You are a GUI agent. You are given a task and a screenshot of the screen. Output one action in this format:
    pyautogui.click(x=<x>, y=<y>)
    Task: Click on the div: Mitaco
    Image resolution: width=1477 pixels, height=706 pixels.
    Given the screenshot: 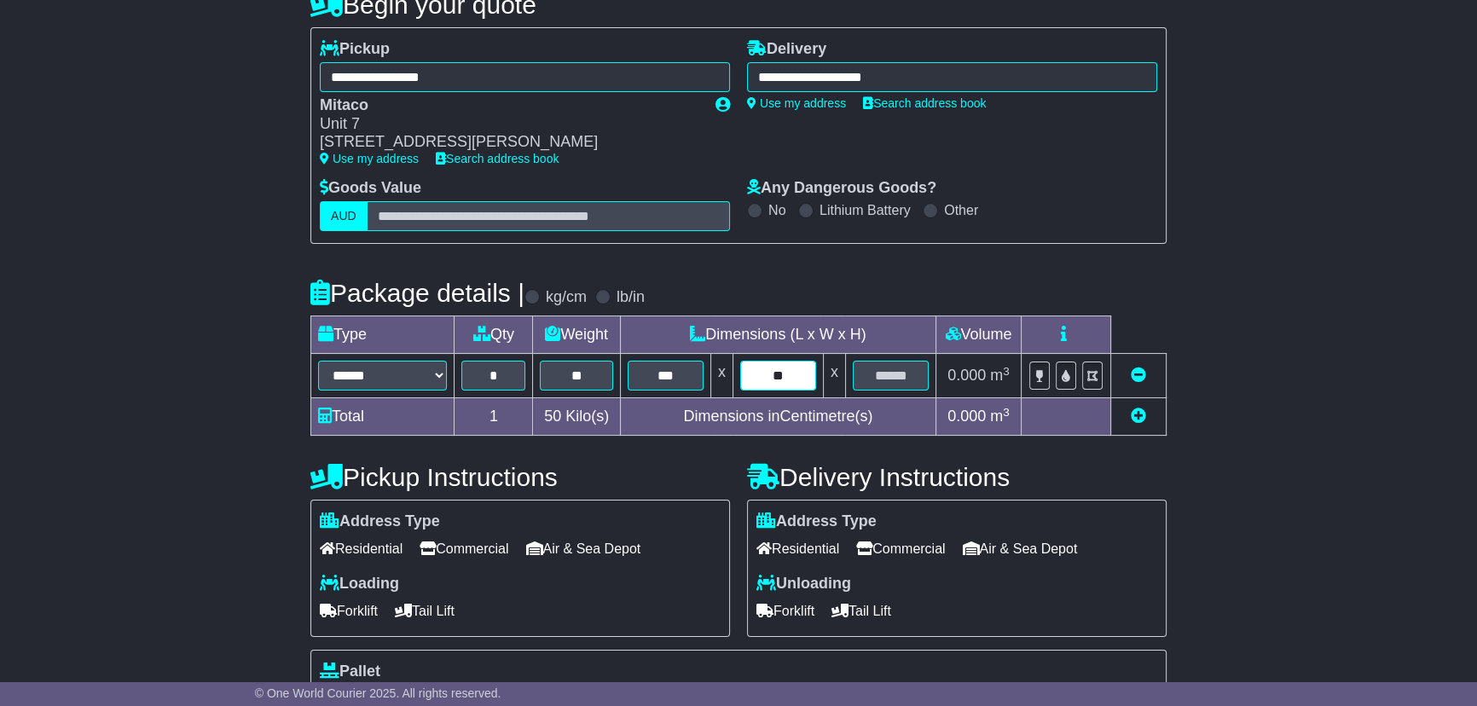 What is the action you would take?
    pyautogui.click(x=509, y=106)
    